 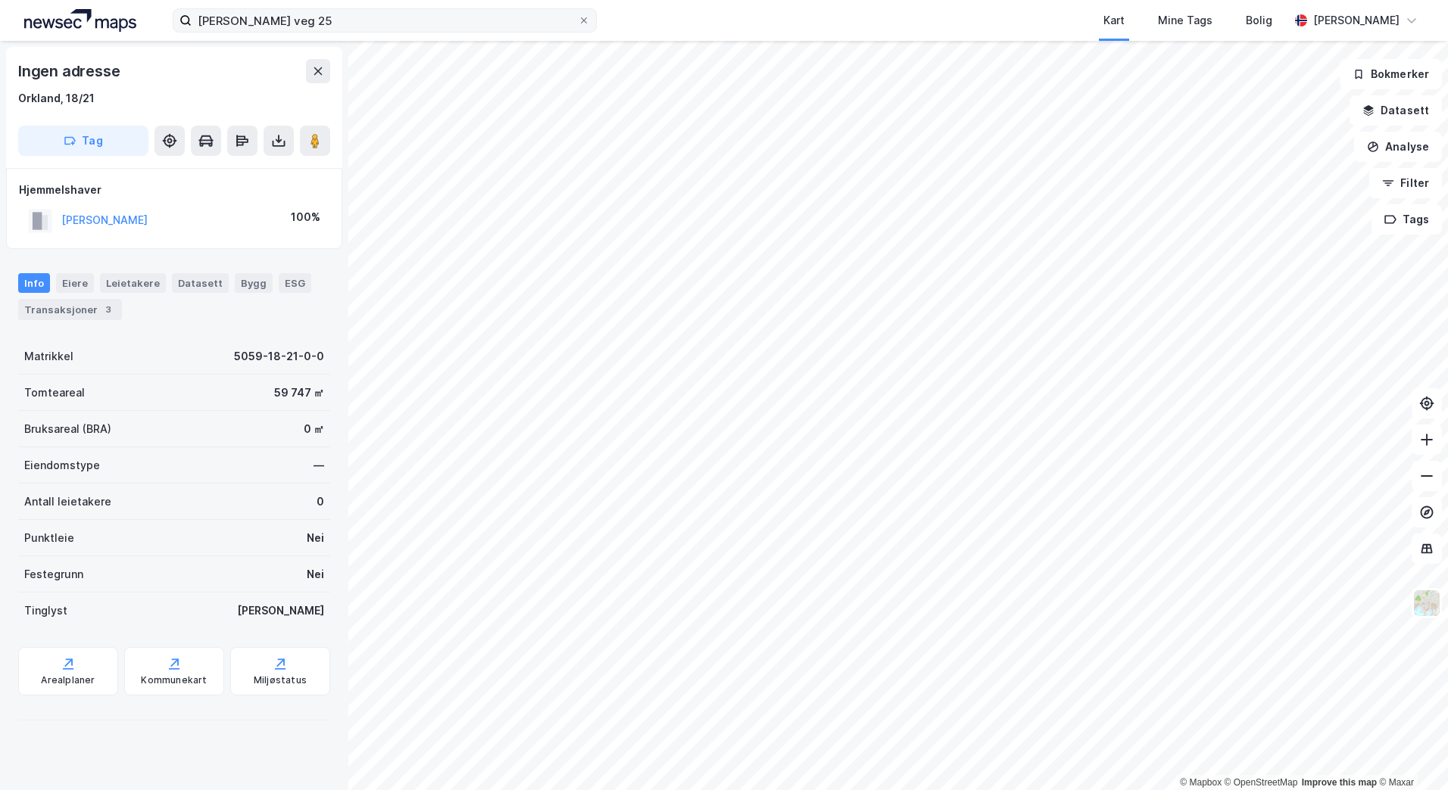 I want to click on div: Miljøstatus, so click(x=280, y=681).